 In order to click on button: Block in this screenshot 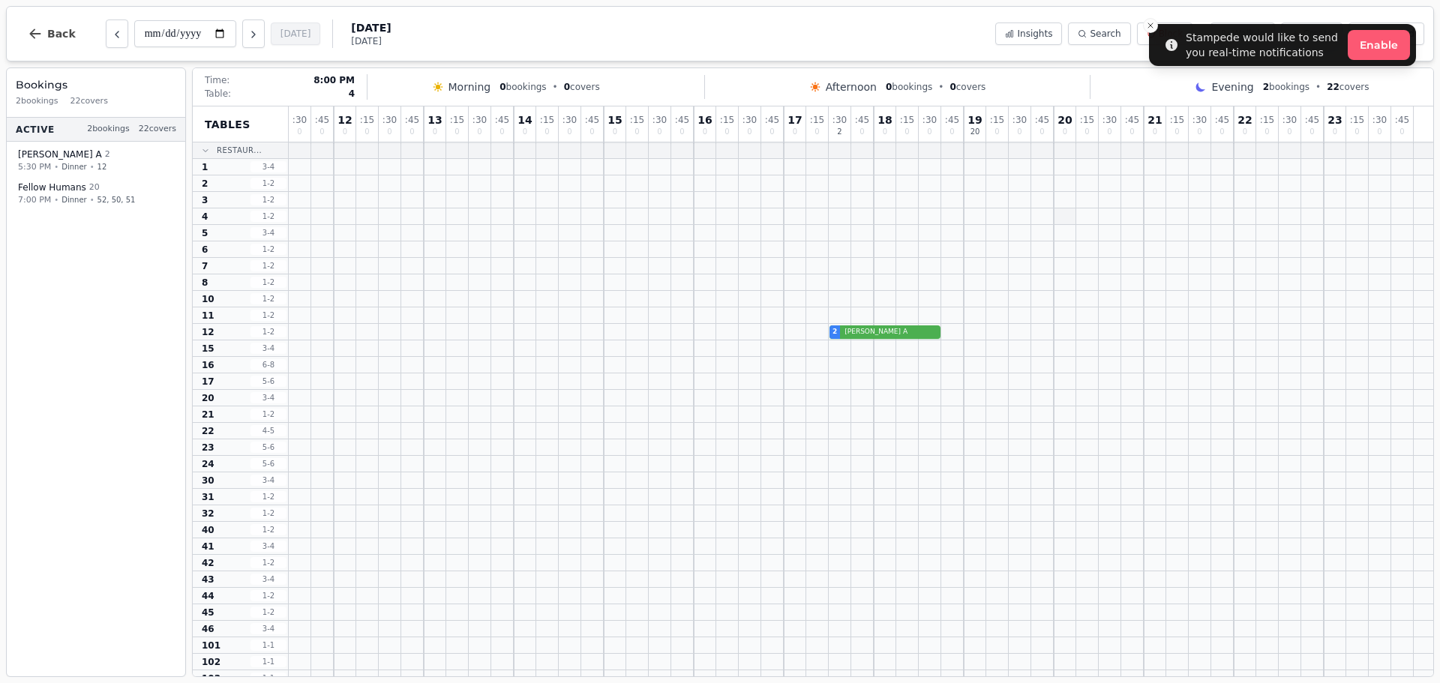, I will do `click(1165, 34)`.